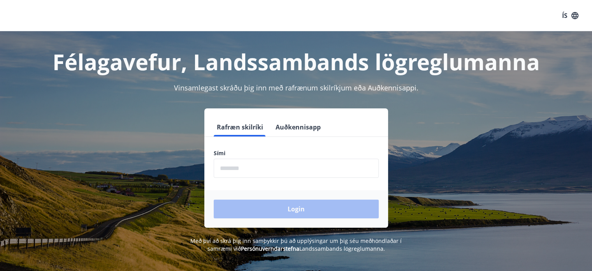  What do you see at coordinates (296, 62) in the screenshot?
I see `h1: Félagavefur, Landssambands lögreglumanna` at bounding box center [296, 62].